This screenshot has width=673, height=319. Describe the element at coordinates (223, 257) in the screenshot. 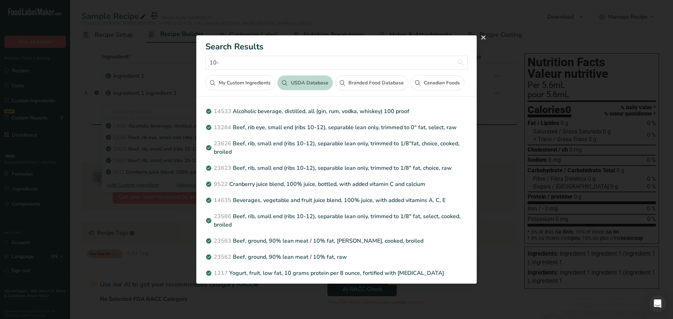

I see `span: 23562` at that location.